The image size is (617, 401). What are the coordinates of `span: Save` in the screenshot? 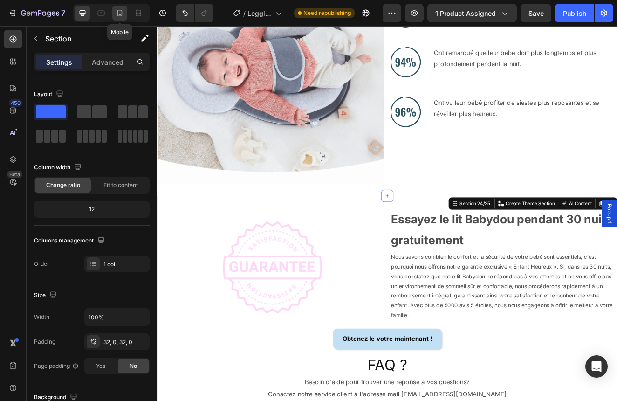 It's located at (536, 13).